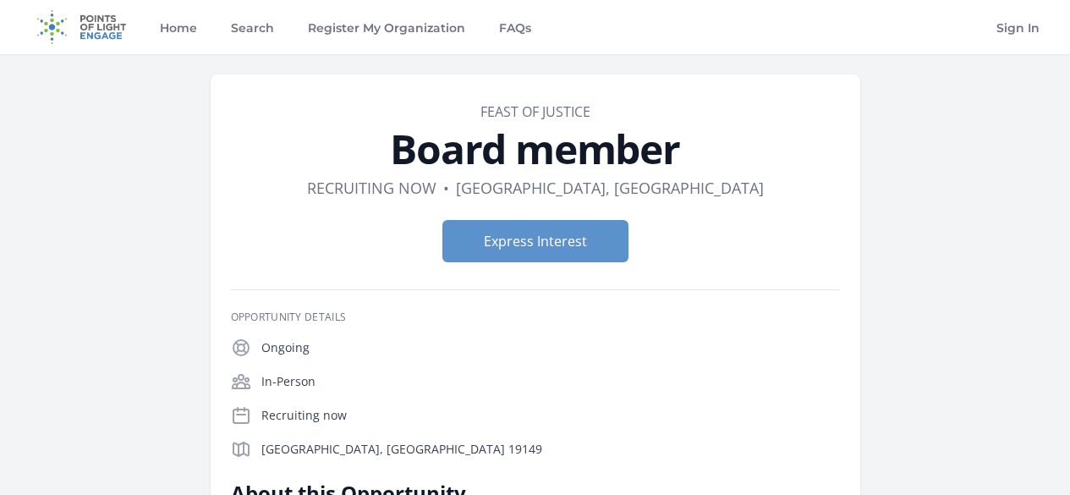 The width and height of the screenshot is (1070, 495). What do you see at coordinates (551, 348) in the screenshot?
I see `p: Ongoing` at bounding box center [551, 348].